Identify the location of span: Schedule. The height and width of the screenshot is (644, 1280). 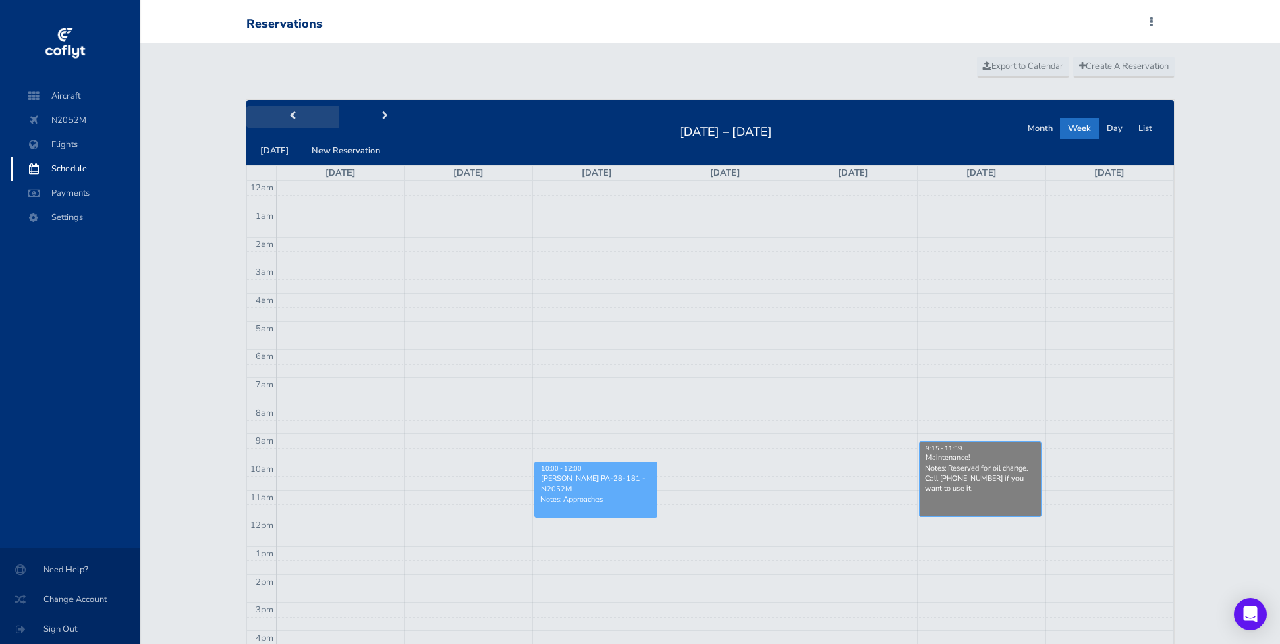
(76, 169).